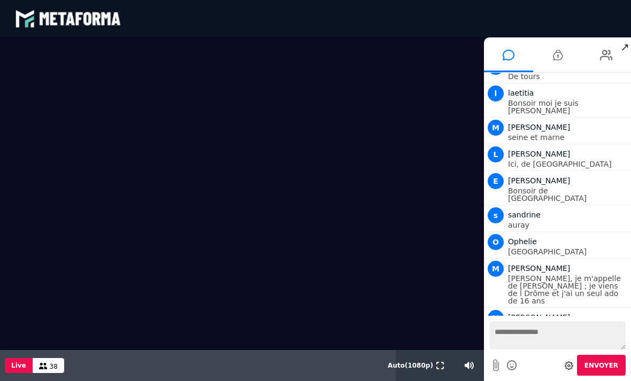 This screenshot has height=381, width=631. What do you see at coordinates (19, 366) in the screenshot?
I see `button: Live` at bounding box center [19, 366].